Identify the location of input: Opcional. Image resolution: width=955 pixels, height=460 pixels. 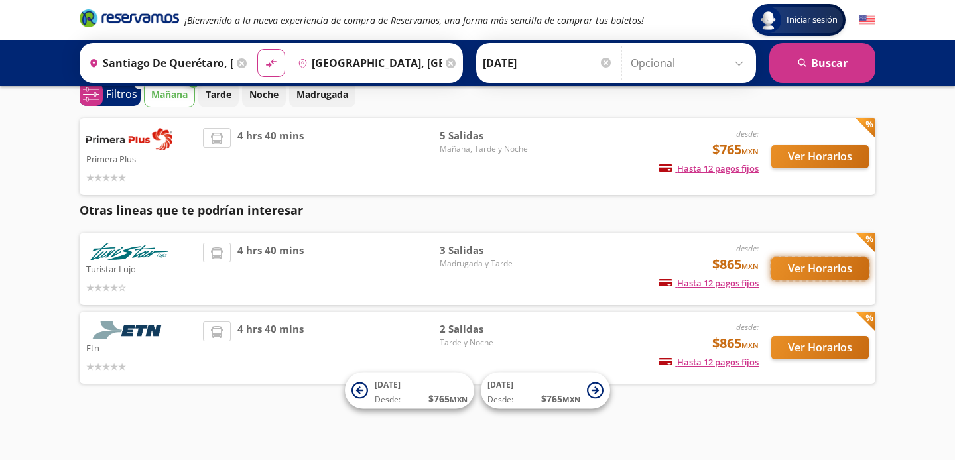
(689, 63).